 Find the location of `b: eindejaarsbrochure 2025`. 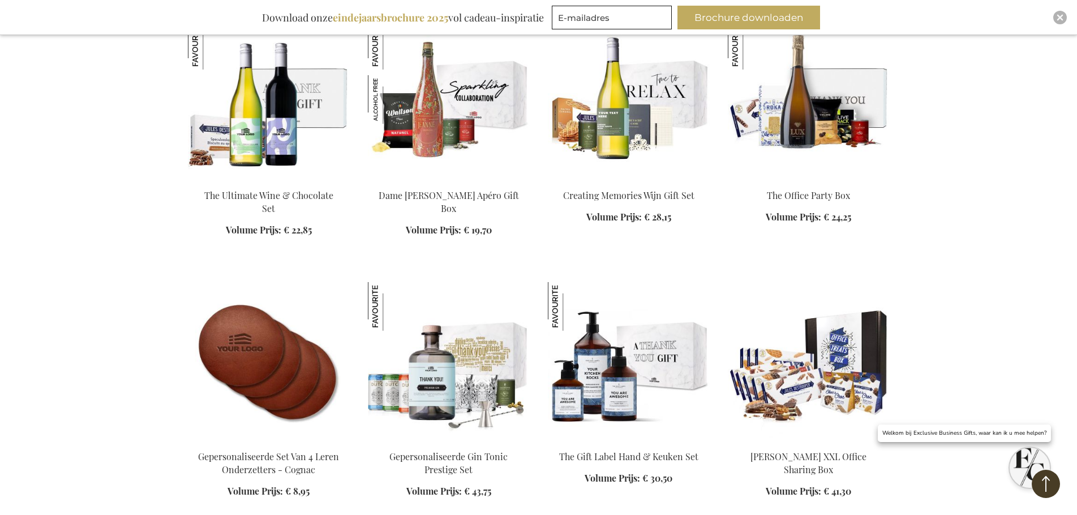

b: eindejaarsbrochure 2025 is located at coordinates (390, 18).